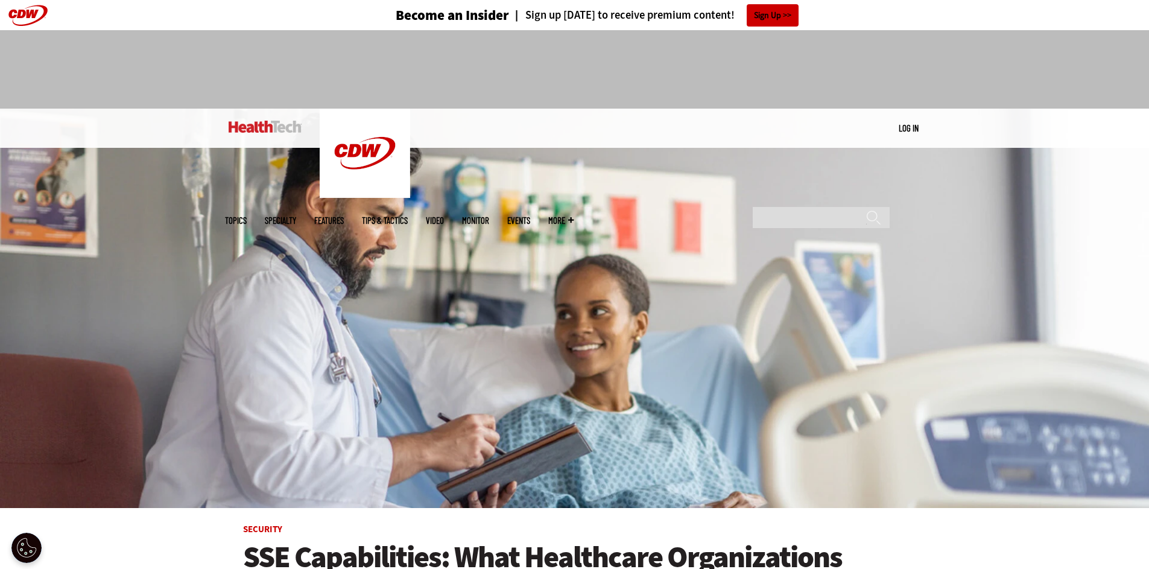 This screenshot has height=569, width=1149. What do you see at coordinates (453, 15) in the screenshot?
I see `h3: Become an Insider` at bounding box center [453, 15].